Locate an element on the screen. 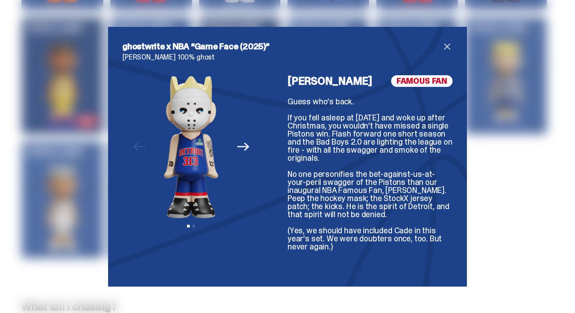 This screenshot has height=313, width=575. button: View slide 2 is located at coordinates (194, 226).